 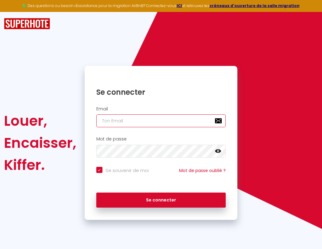 I want to click on div: Louer,, so click(x=40, y=121).